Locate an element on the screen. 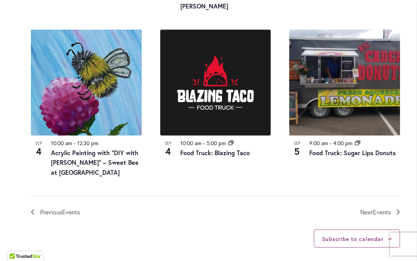  time: 4:00 pm is located at coordinates (342, 143).